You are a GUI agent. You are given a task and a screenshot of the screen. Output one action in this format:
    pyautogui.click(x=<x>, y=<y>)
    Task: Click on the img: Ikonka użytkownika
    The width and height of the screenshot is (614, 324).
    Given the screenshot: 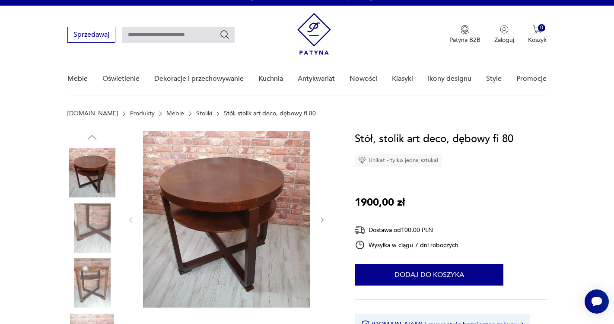 What is the action you would take?
    pyautogui.click(x=504, y=29)
    